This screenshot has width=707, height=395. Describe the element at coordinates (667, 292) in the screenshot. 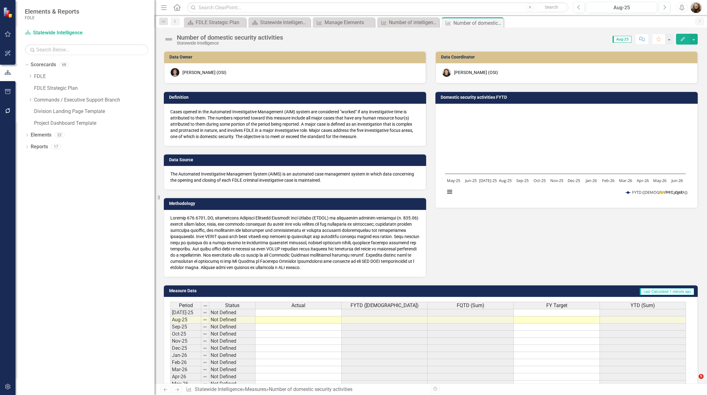

I see `span: Last Calculated 1 minute ago` at that location.